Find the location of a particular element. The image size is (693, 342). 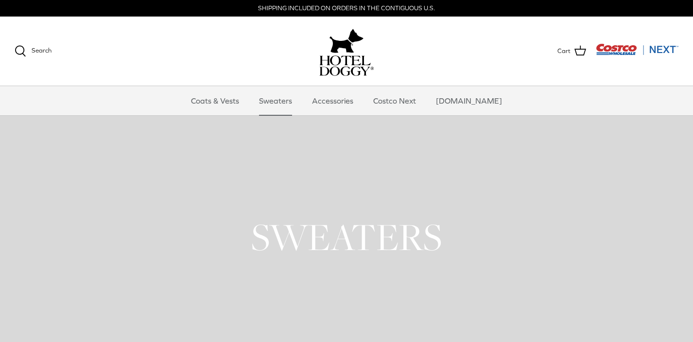

a: Cart is located at coordinates (571, 51).